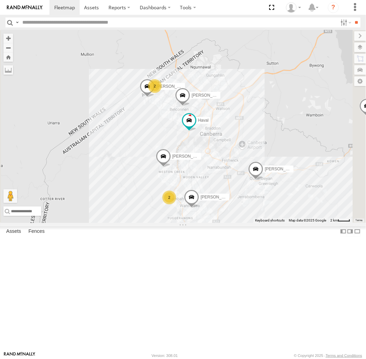 Image resolution: width=366 pixels, height=359 pixels. I want to click on a: Visit our Website, so click(20, 356).